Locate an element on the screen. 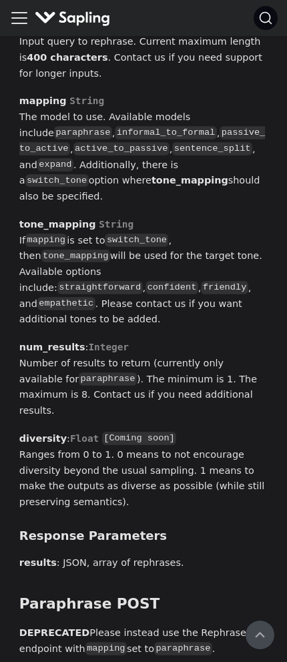 The height and width of the screenshot is (662, 287). code: active_to_passive is located at coordinates (122, 149).